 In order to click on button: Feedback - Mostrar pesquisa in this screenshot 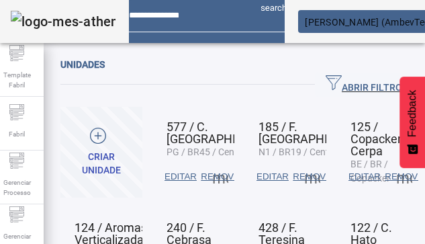, I will do `click(413, 122)`.